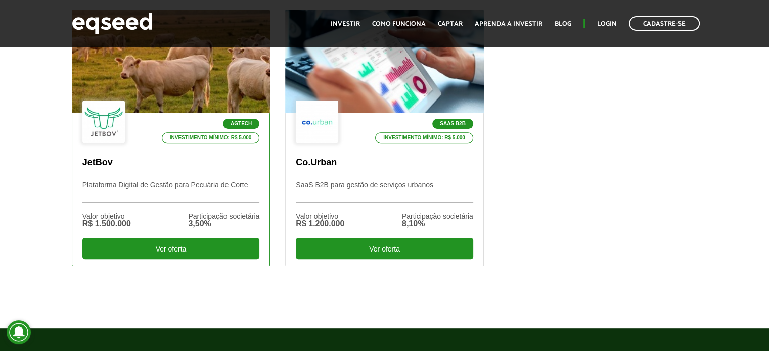 This screenshot has width=769, height=351. Describe the element at coordinates (450, 24) in the screenshot. I see `a: Captar` at that location.